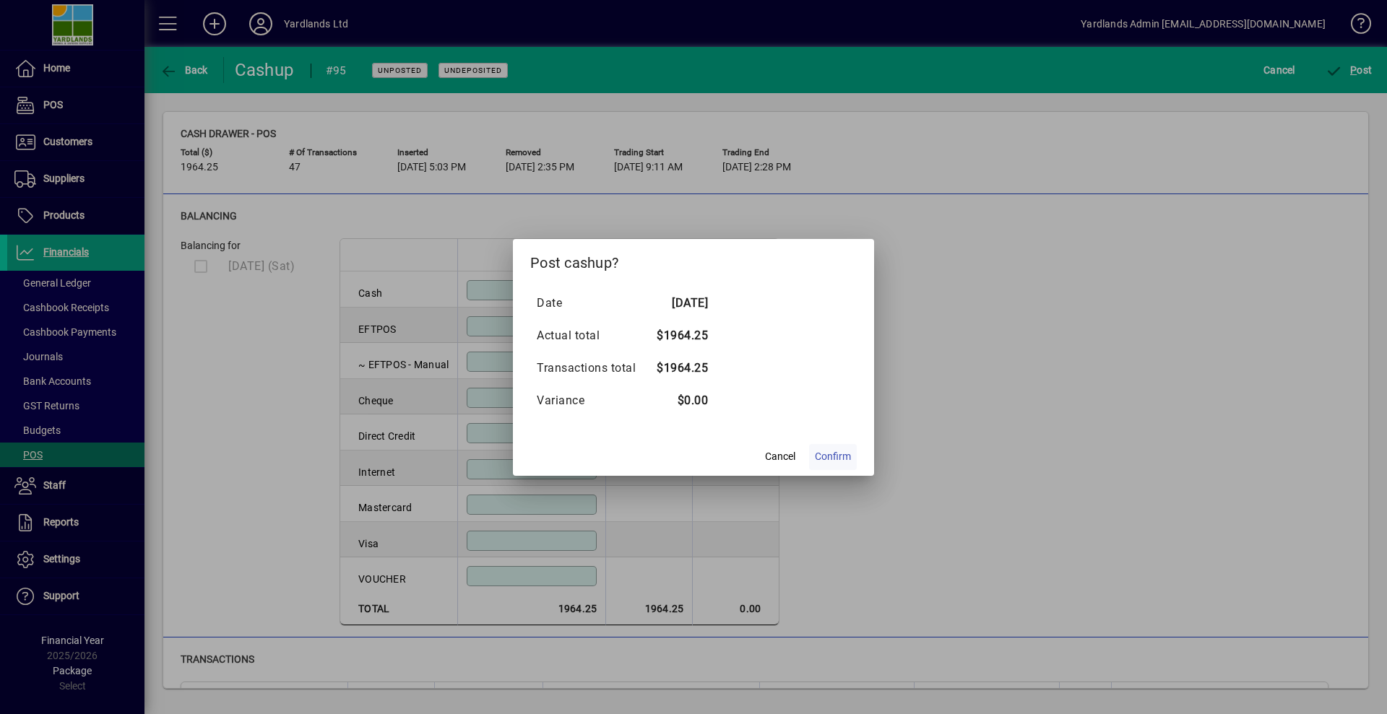 The image size is (1387, 714). I want to click on span: Cancel, so click(780, 456).